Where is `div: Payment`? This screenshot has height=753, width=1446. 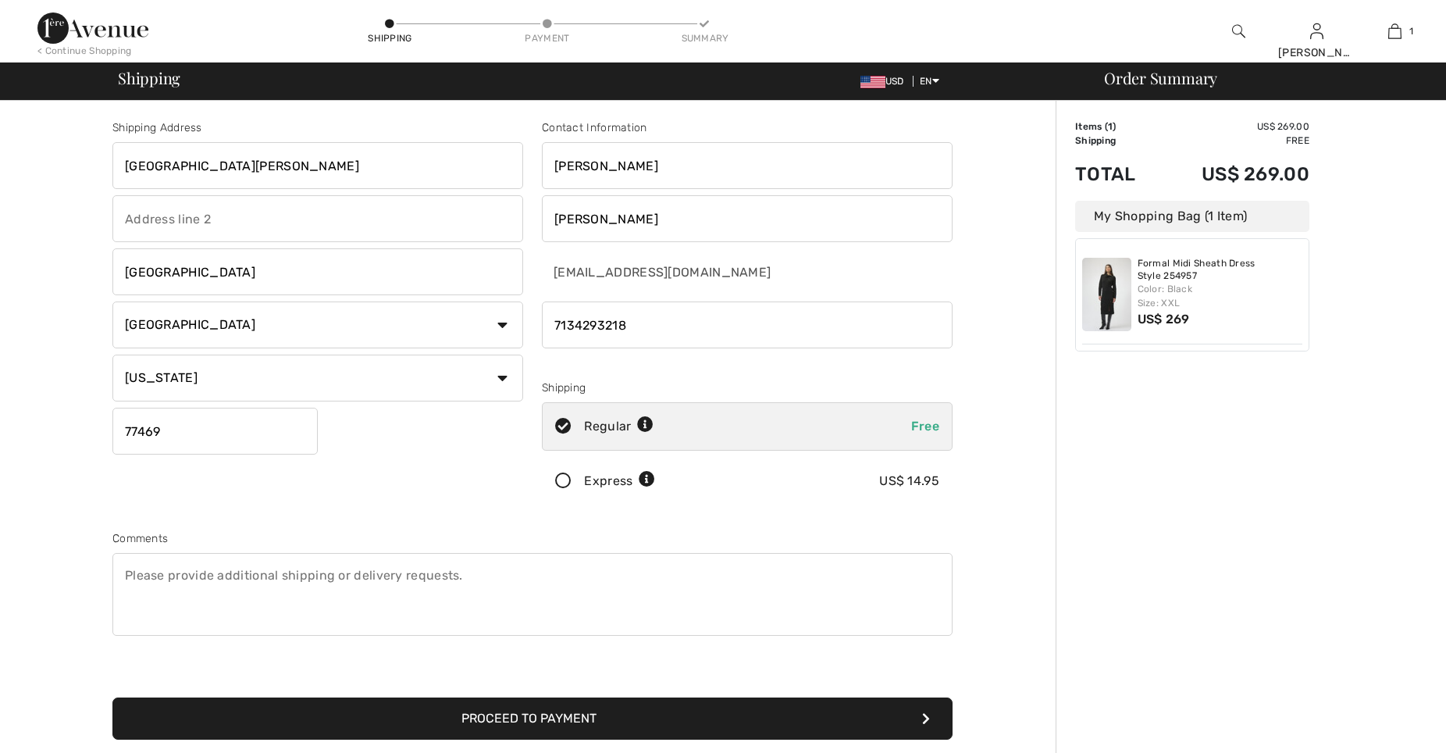 div: Payment is located at coordinates (547, 38).